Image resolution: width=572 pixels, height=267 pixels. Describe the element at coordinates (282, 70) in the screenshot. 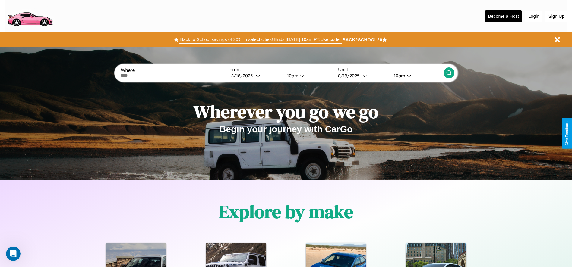

I see `label: From` at that location.